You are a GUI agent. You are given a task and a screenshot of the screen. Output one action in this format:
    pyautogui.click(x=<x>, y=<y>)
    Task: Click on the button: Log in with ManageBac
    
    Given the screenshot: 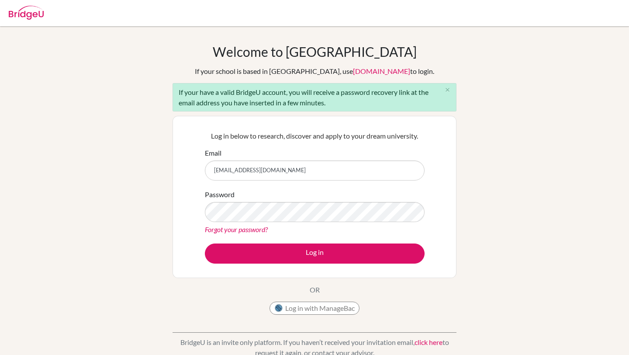 What is the action you would take?
    pyautogui.click(x=315, y=308)
    